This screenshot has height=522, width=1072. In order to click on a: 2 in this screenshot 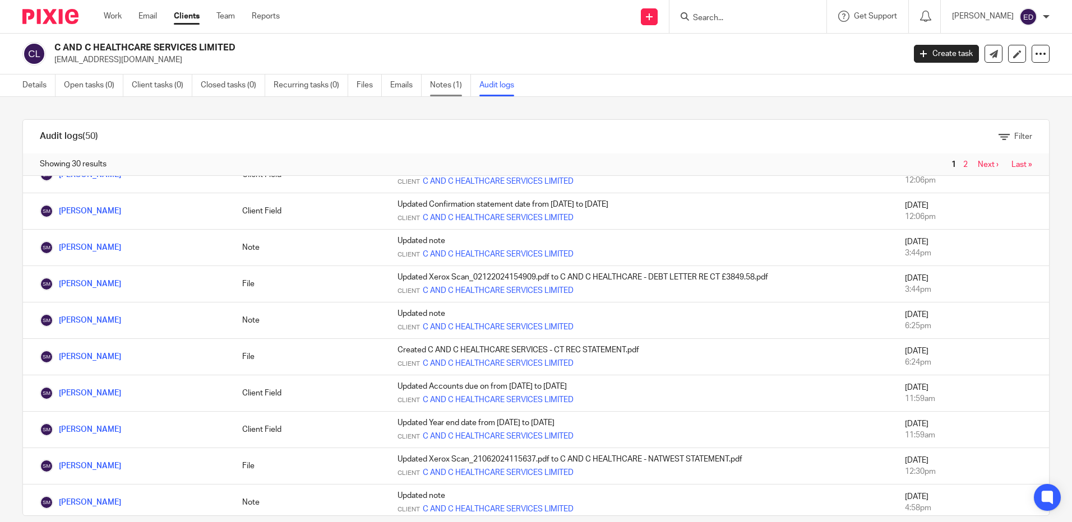, I will do `click(965, 165)`.